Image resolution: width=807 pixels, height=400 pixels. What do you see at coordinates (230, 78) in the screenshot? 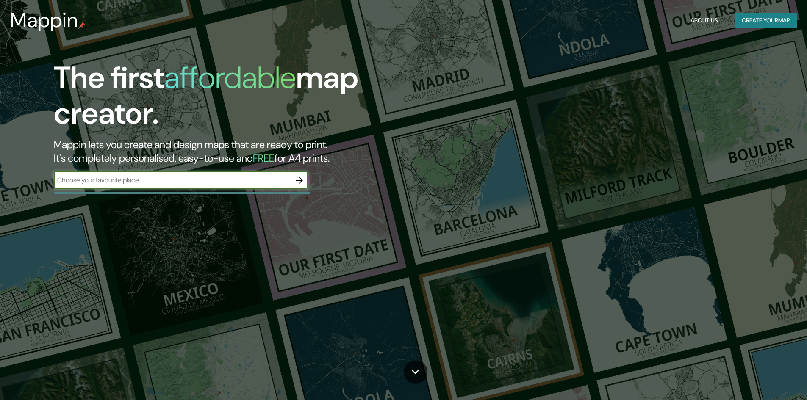
I see `h1: affordable` at bounding box center [230, 78].